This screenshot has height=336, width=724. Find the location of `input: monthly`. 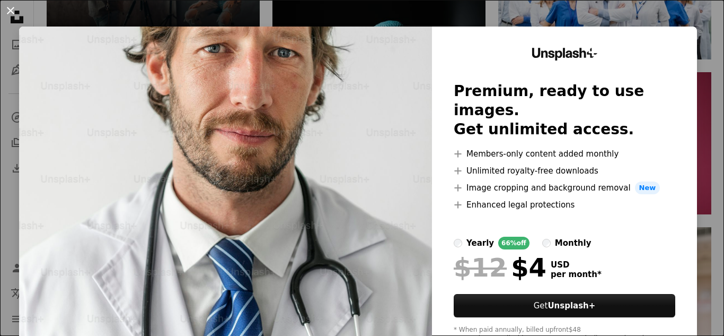

input: monthly is located at coordinates (547, 243).